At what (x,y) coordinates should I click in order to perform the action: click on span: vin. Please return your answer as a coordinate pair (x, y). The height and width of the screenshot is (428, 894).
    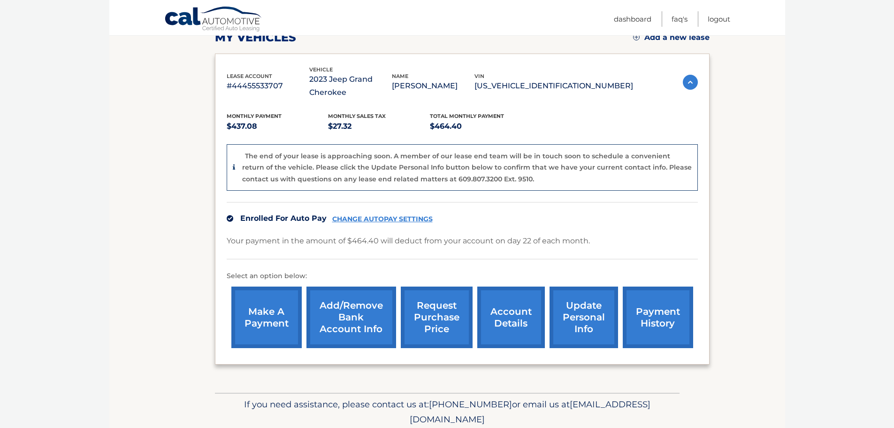
    Looking at the image, I should click on (479, 76).